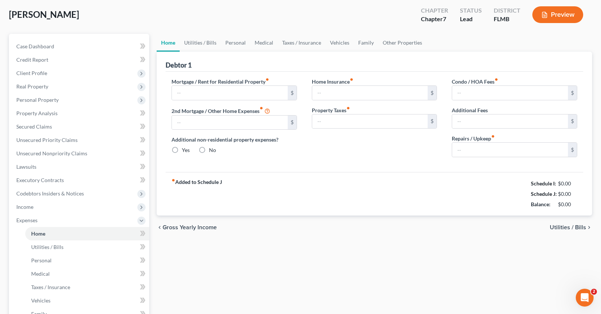  What do you see at coordinates (197, 194) in the screenshot?
I see `strong: Added to Schedule J` at bounding box center [197, 194].